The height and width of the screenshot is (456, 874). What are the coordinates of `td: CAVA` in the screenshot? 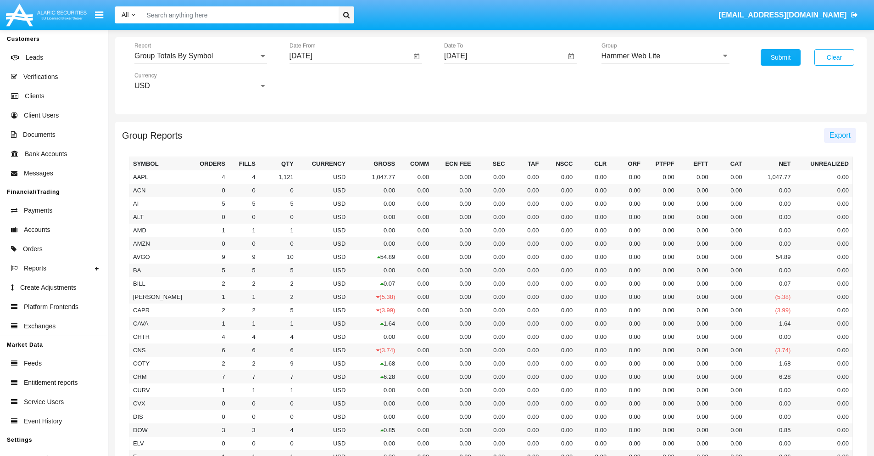 It's located at (158, 323).